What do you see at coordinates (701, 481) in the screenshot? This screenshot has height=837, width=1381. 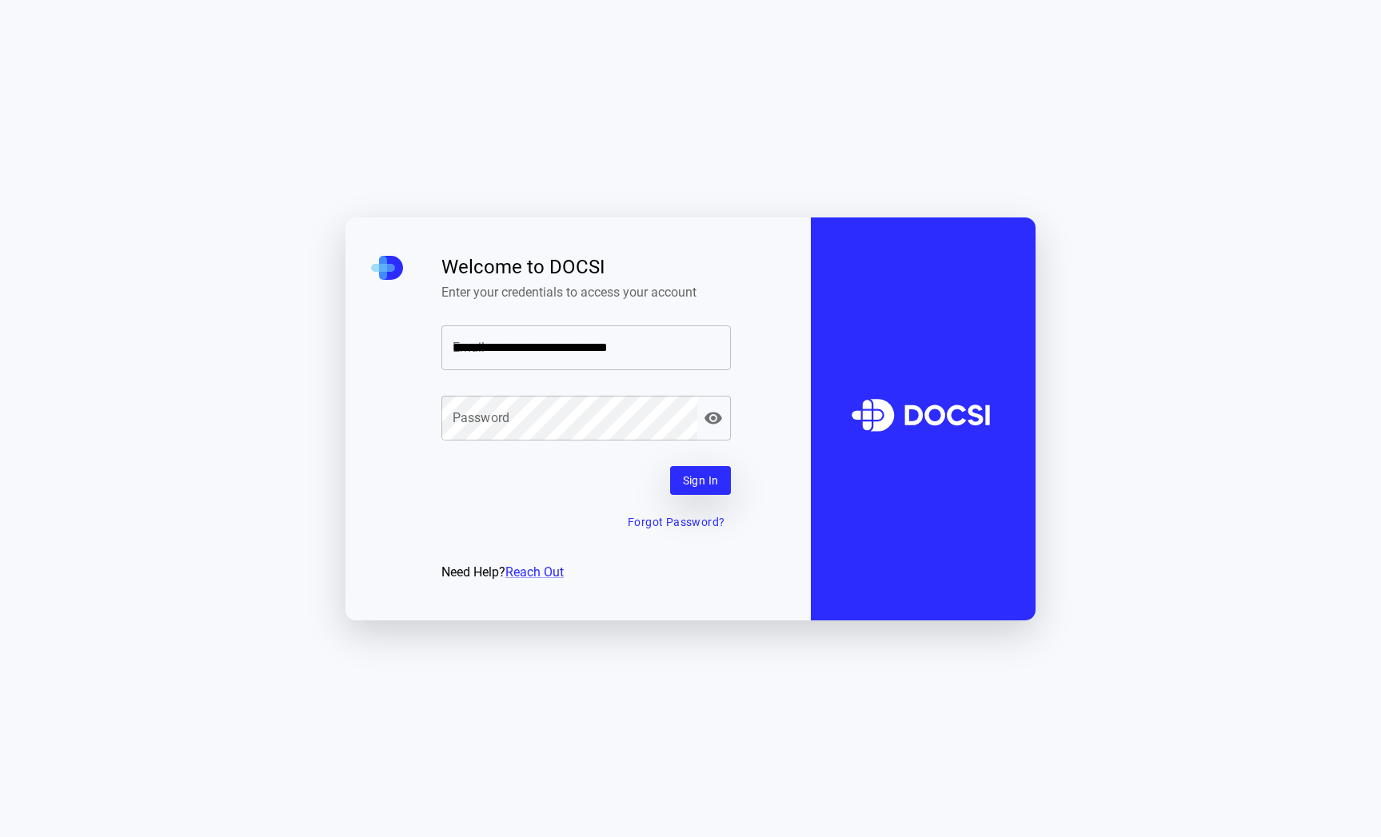 I see `button: Sign In` at bounding box center [701, 481].